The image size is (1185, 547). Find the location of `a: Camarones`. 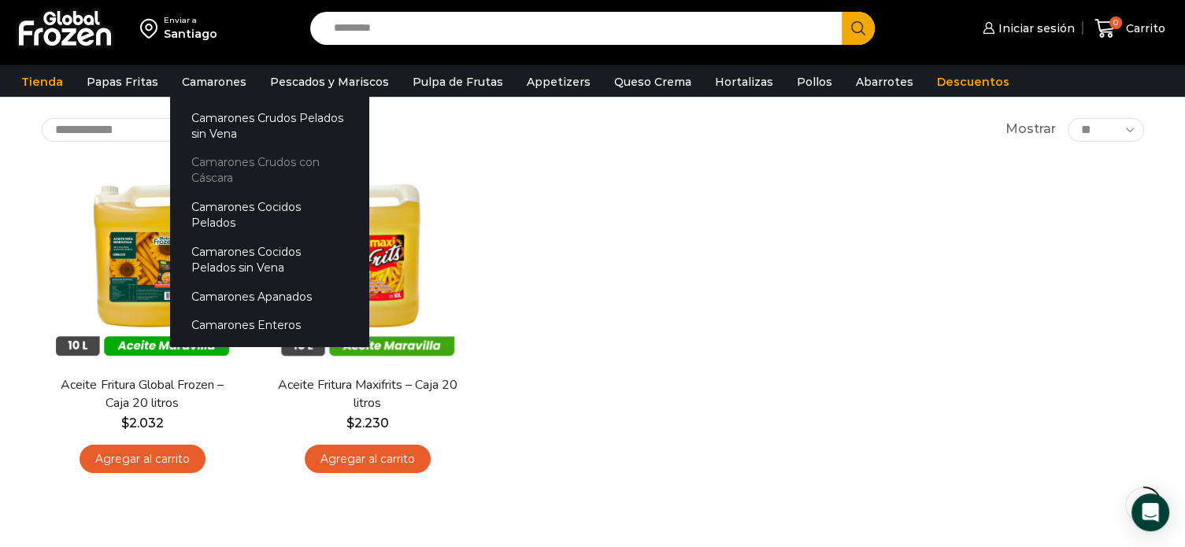

a: Camarones is located at coordinates (214, 82).